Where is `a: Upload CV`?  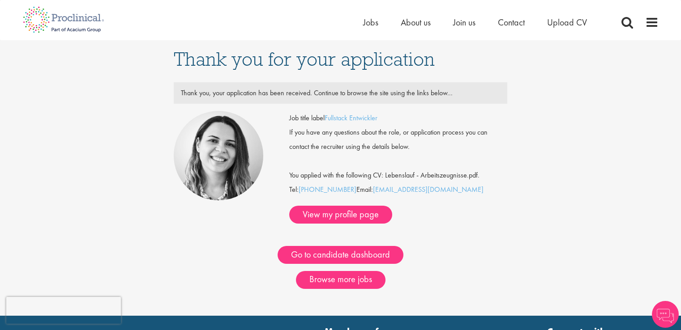
a: Upload CV is located at coordinates (567, 22).